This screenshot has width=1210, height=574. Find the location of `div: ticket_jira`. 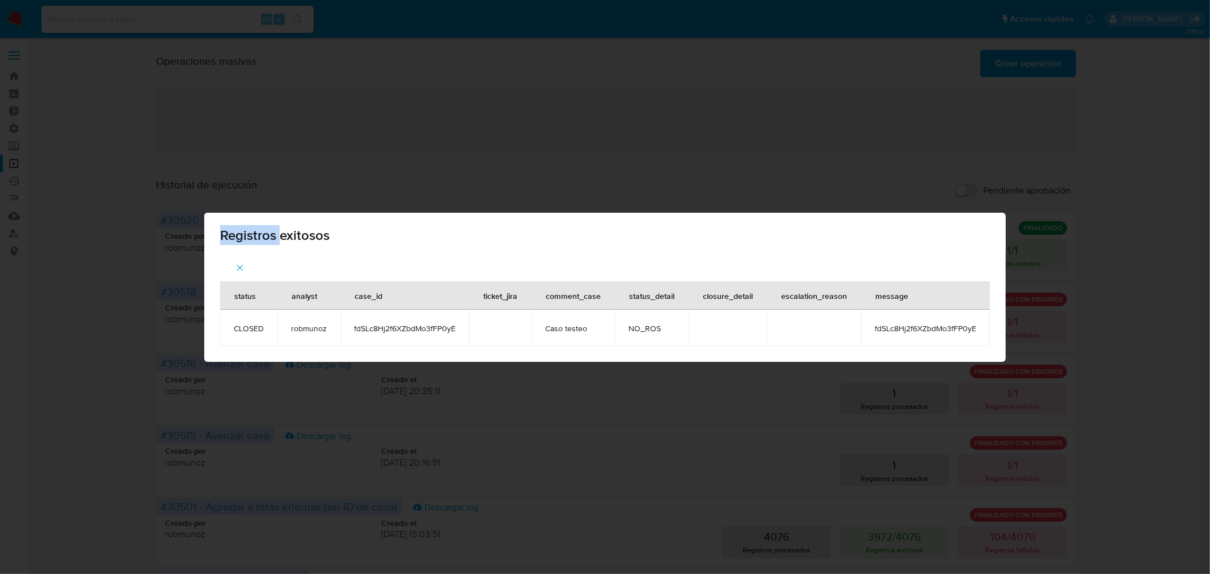

div: ticket_jira is located at coordinates (500, 296).